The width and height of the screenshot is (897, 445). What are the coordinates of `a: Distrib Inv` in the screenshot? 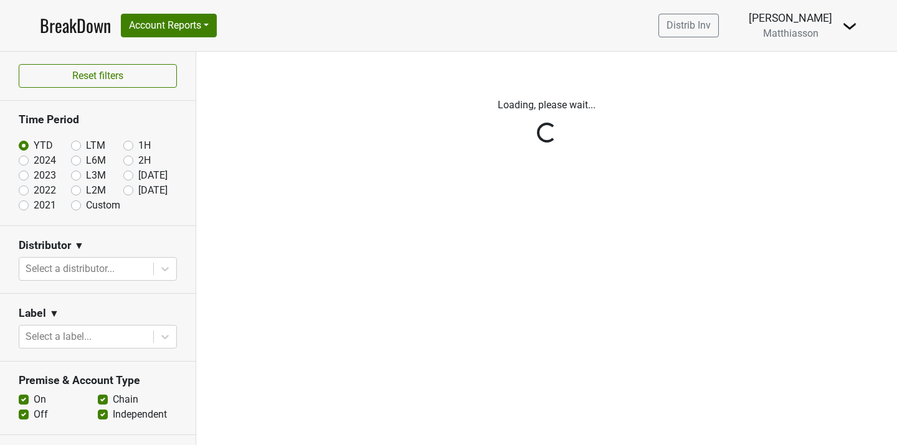 It's located at (688, 26).